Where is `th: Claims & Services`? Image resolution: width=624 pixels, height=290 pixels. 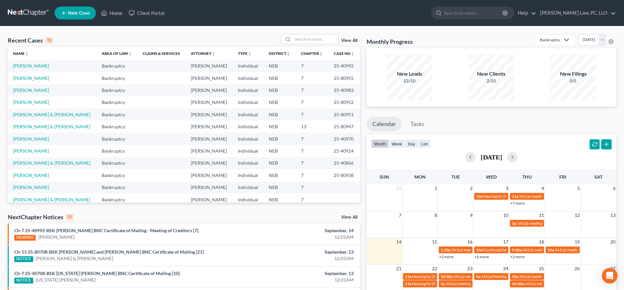
th: Claims & Services is located at coordinates (162, 53).